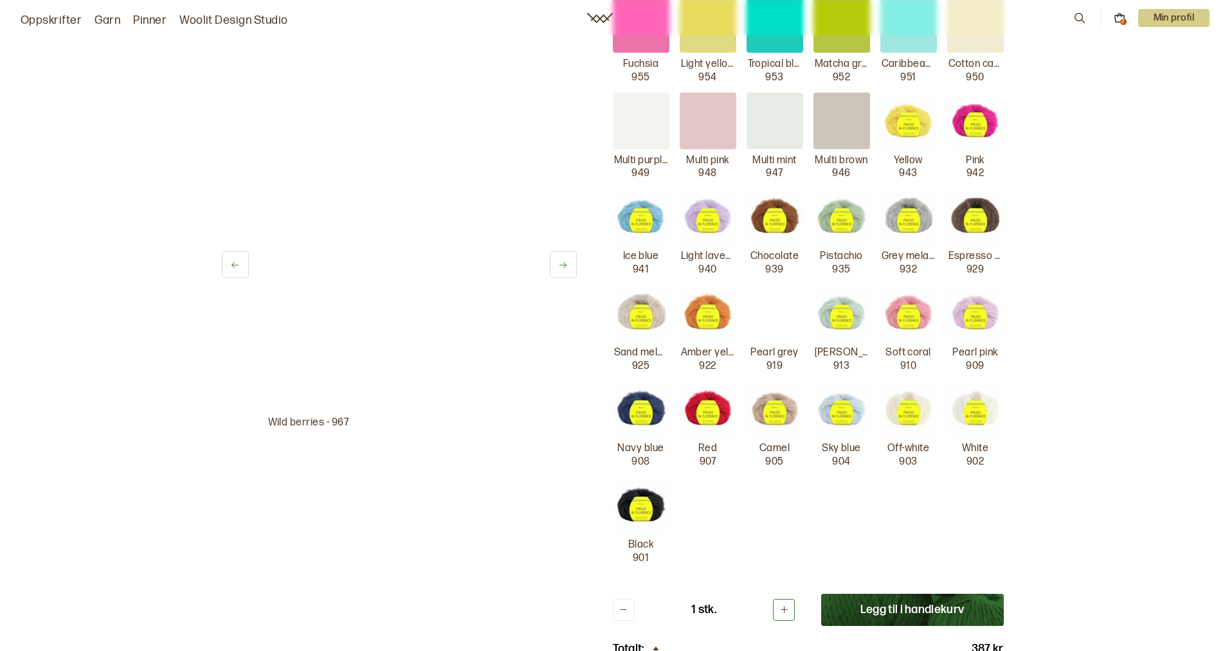  I want to click on a: Garn, so click(107, 21).